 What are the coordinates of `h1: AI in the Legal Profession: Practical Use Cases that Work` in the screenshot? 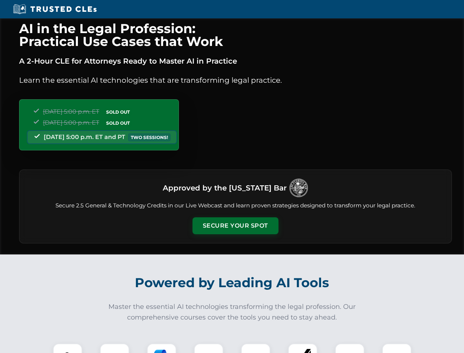 It's located at (235, 35).